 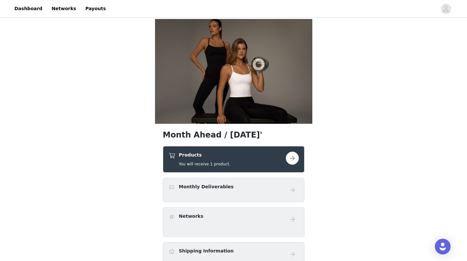 I want to click on h5: You will receive 1 product., so click(x=204, y=164).